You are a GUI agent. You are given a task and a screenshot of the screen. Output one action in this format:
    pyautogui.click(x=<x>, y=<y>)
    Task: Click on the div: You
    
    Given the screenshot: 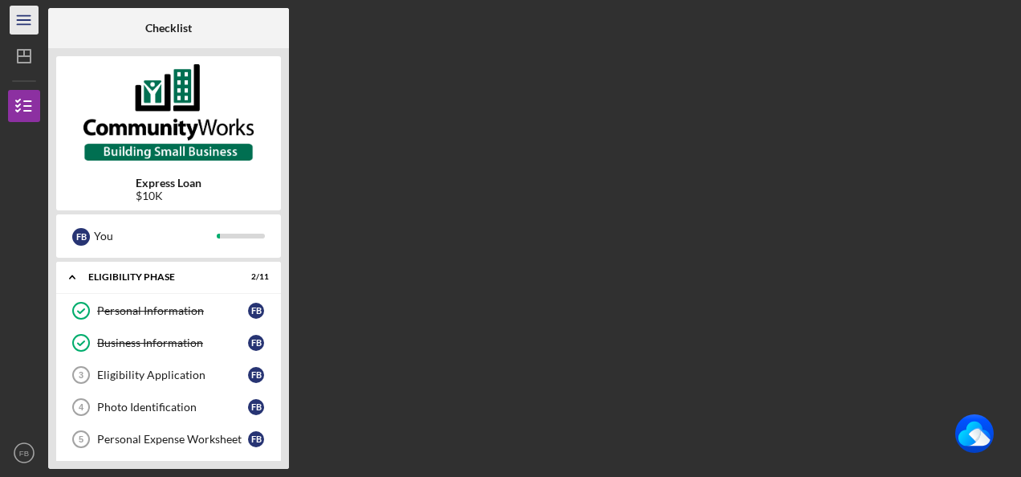 What is the action you would take?
    pyautogui.click(x=155, y=236)
    